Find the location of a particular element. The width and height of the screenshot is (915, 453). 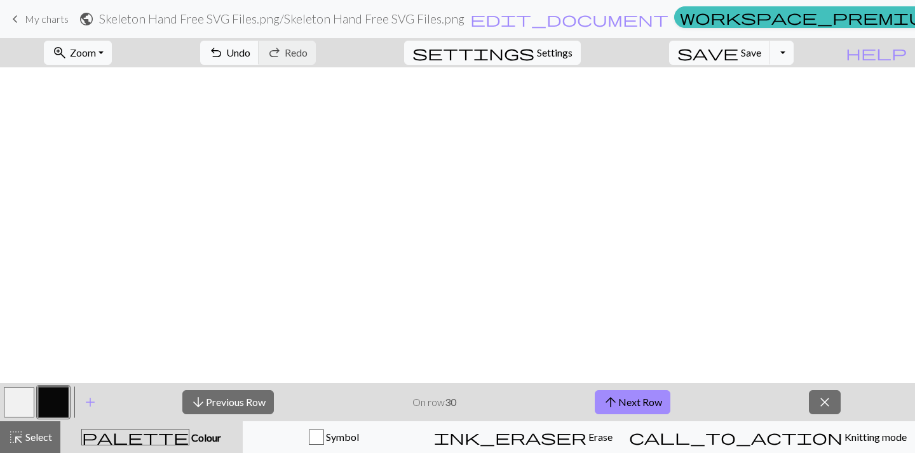

button: Symbol is located at coordinates (334, 437).